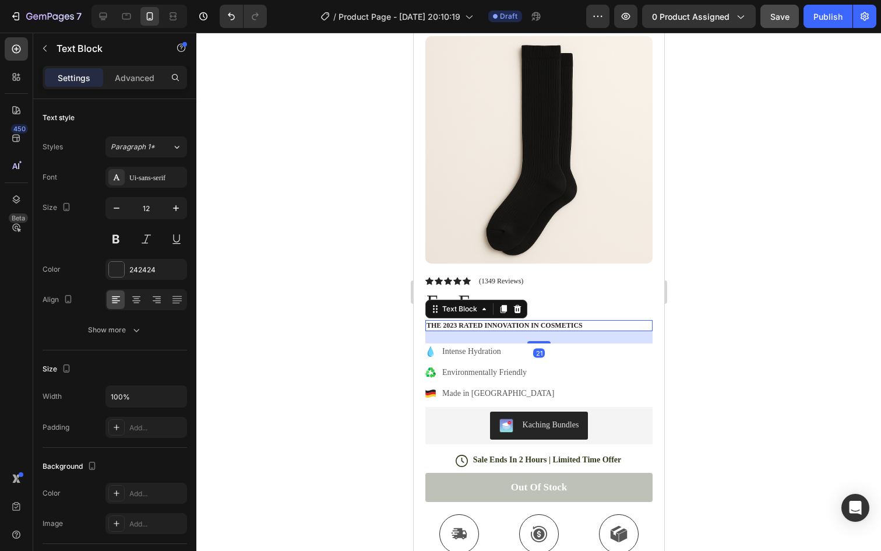 The height and width of the screenshot is (551, 881). What do you see at coordinates (46, 276) in the screenshot?
I see `div: Text Block` at bounding box center [46, 276].